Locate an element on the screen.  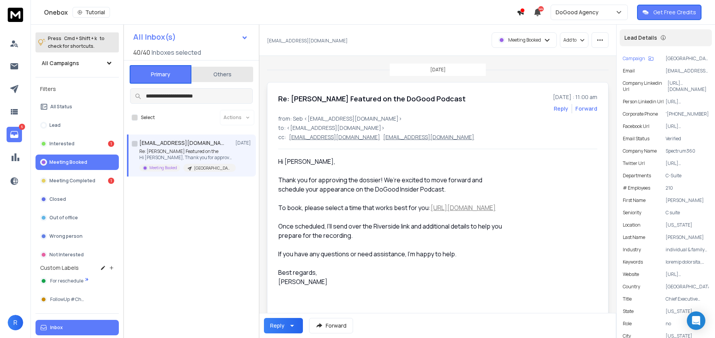
button: R is located at coordinates (15, 323).